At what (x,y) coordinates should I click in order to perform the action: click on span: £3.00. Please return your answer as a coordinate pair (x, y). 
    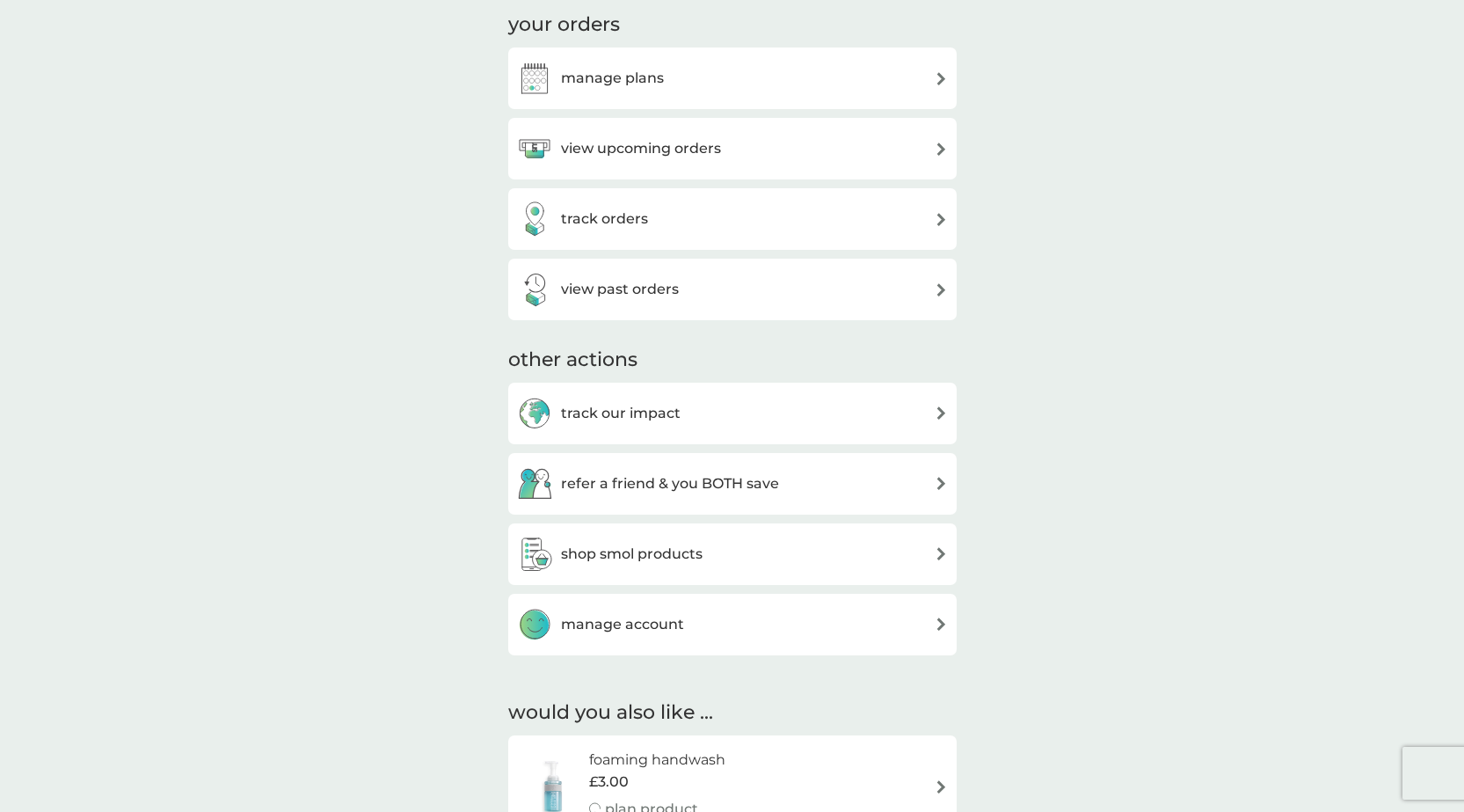
    Looking at the image, I should click on (608, 782).